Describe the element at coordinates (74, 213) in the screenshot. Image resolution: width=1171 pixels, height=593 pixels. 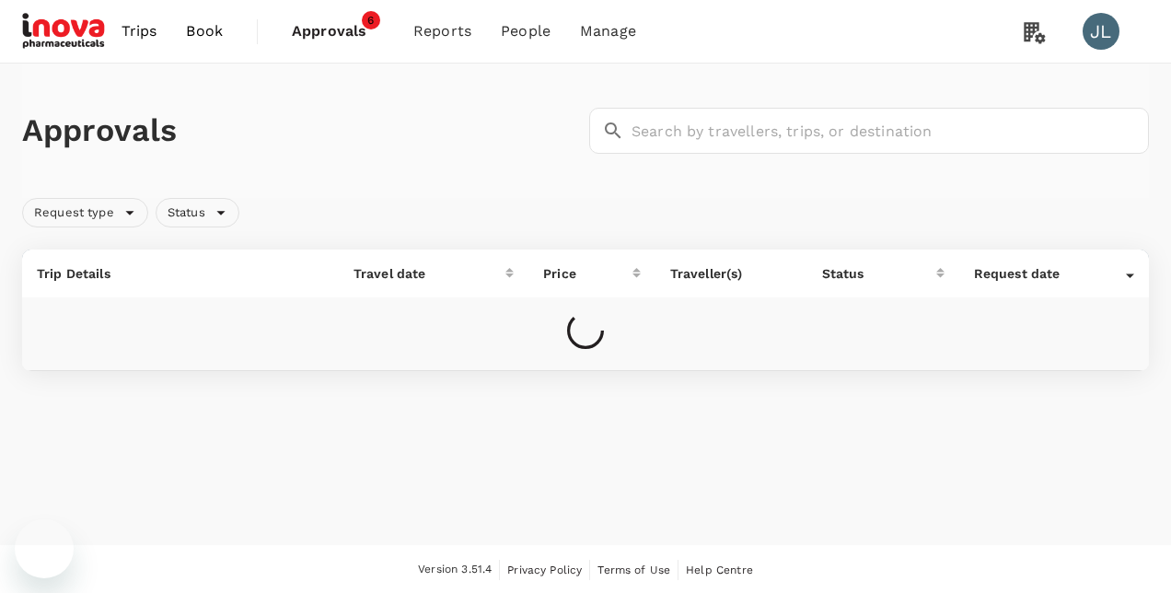
I see `span: Request type` at that location.